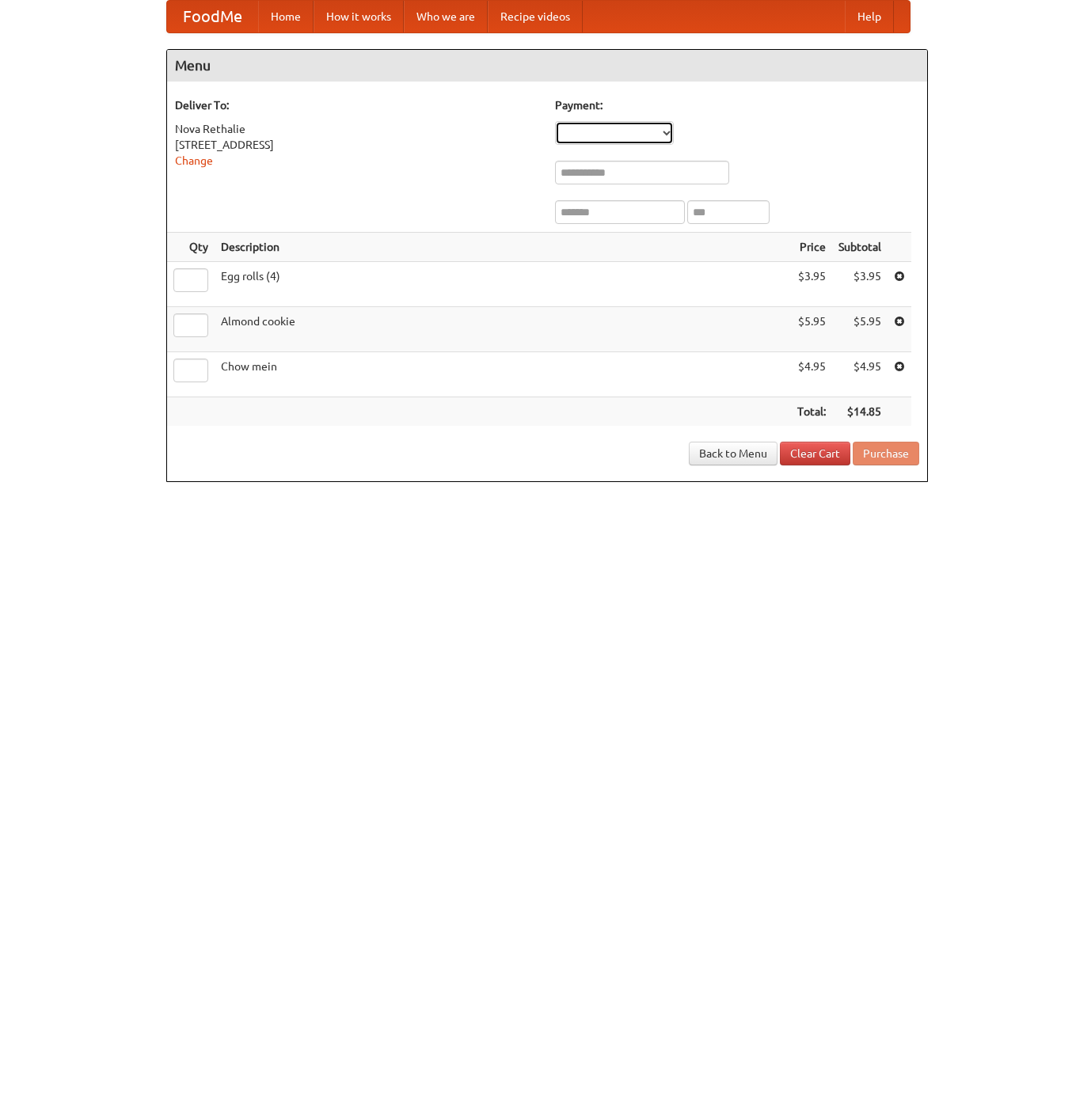 This screenshot has width=1076, height=1120. I want to click on h4: Menu, so click(547, 65).